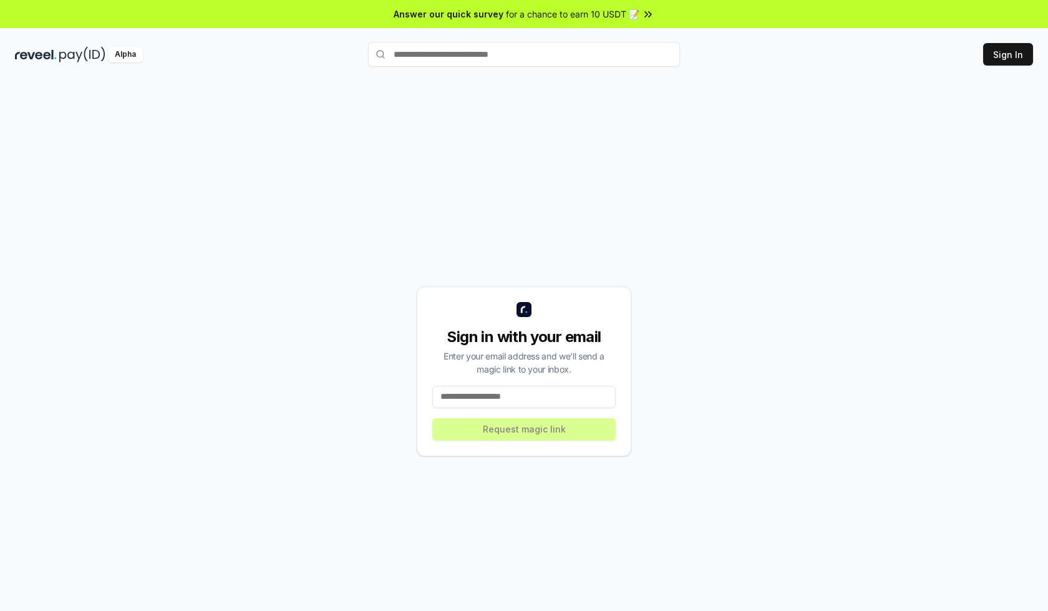  I want to click on div: Sign in with your email, so click(524, 337).